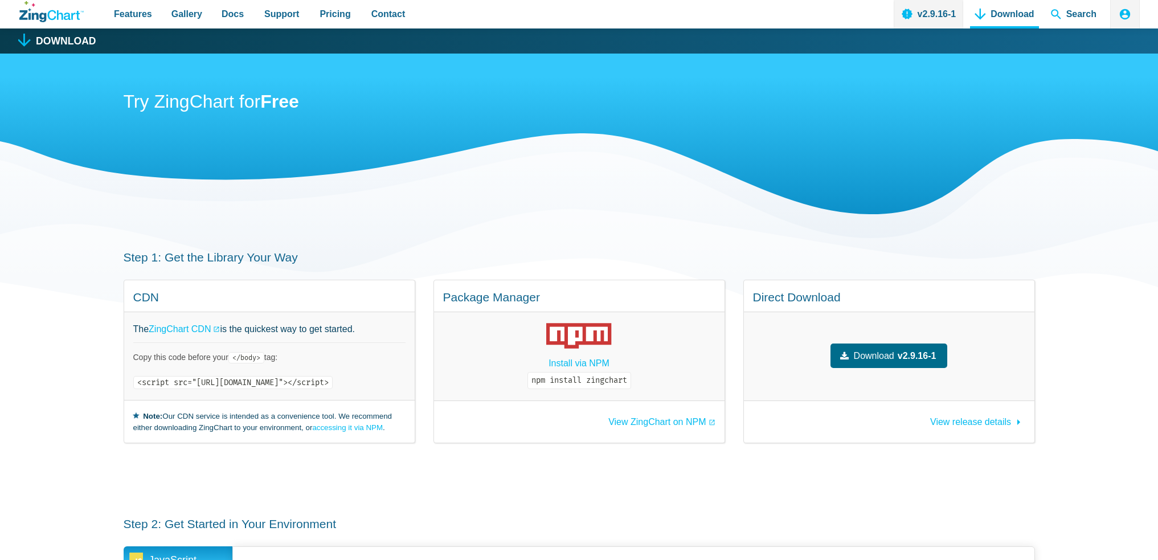 Image resolution: width=1158 pixels, height=560 pixels. I want to click on a: View ZingChart on NPM, so click(661, 422).